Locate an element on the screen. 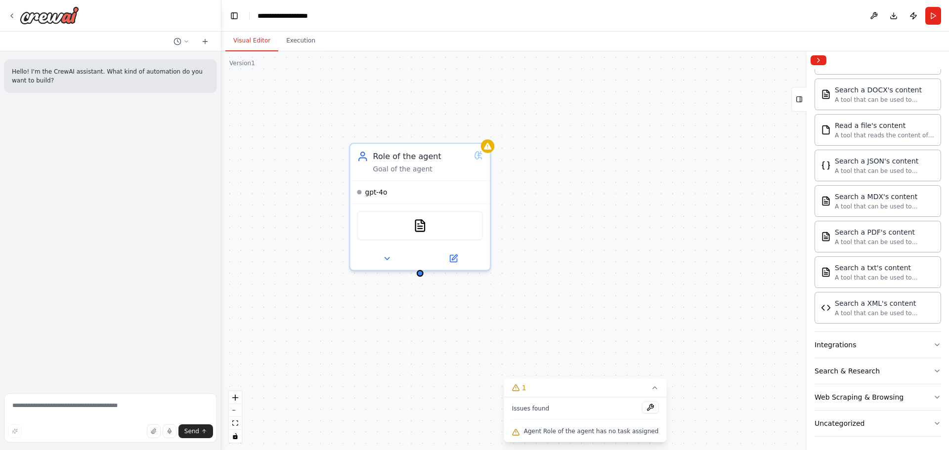 The image size is (949, 450). button: Hide left sidebar is located at coordinates (234, 16).